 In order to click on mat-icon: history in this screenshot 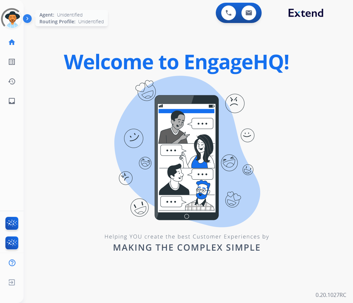, I will do `click(12, 81)`.